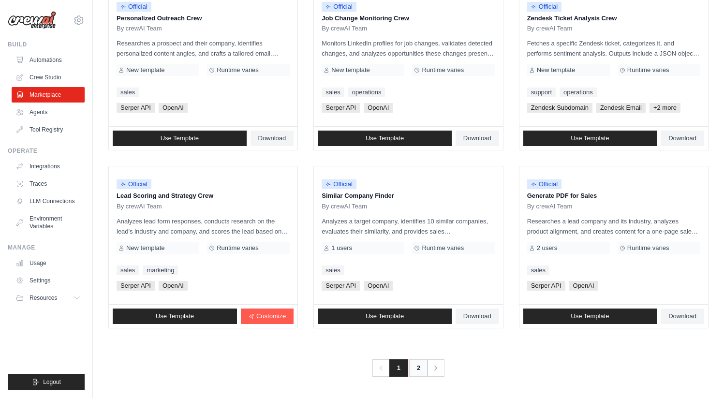 The height and width of the screenshot is (398, 724). What do you see at coordinates (48, 95) in the screenshot?
I see `a: Marketplace` at bounding box center [48, 95].